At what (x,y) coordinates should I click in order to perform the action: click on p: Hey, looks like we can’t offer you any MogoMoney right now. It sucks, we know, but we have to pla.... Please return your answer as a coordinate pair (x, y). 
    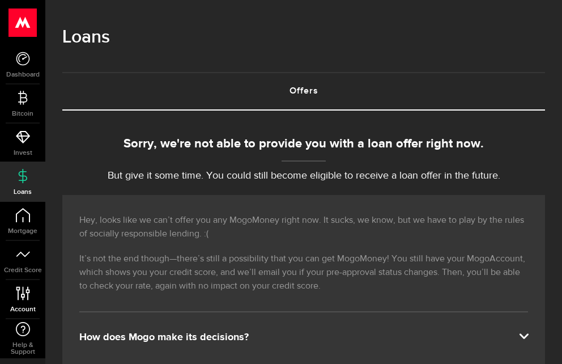
    Looking at the image, I should click on (304, 227).